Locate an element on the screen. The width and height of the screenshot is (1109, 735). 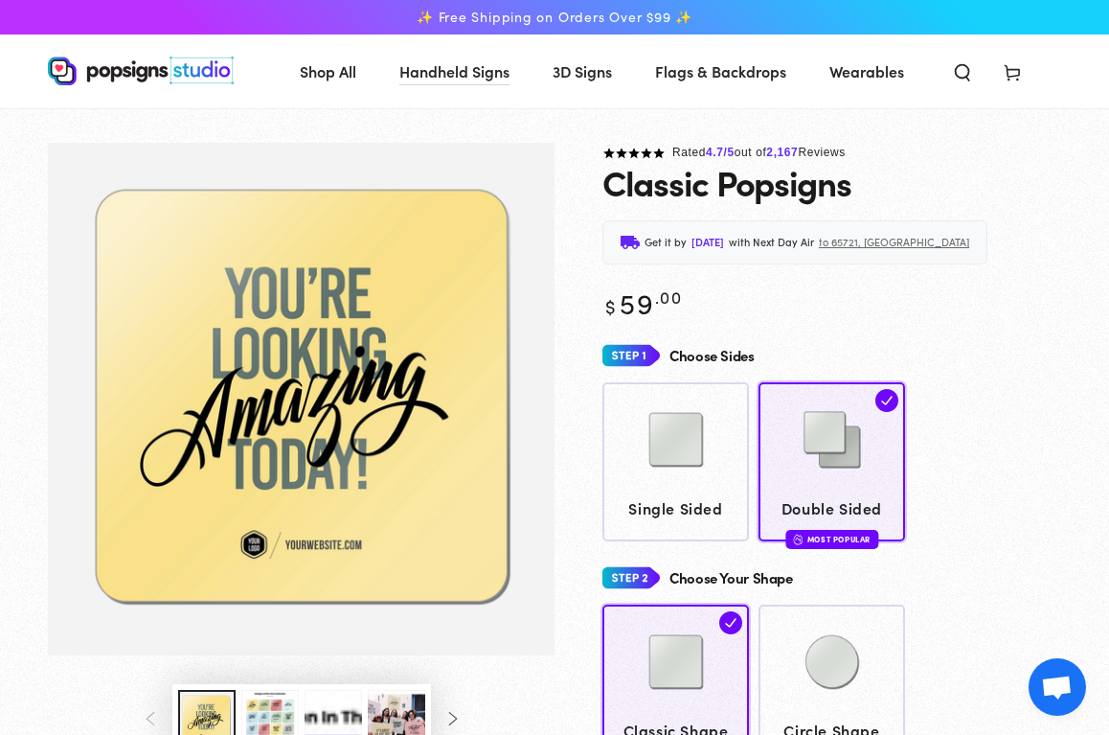
a: Handheld Signs is located at coordinates (454, 71).